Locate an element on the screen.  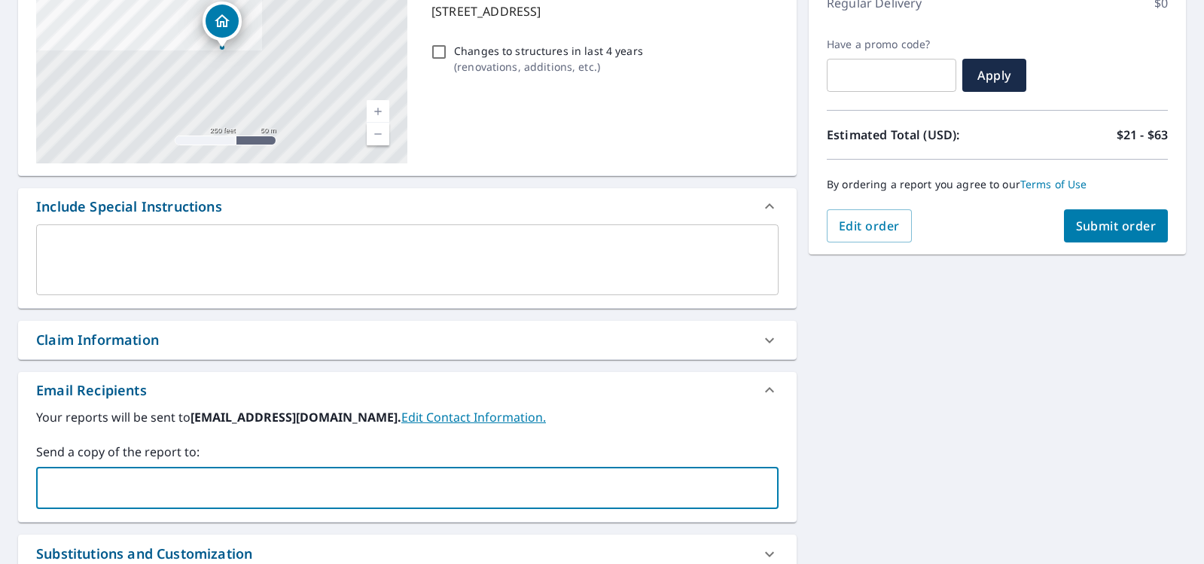
label: Have a promo code? is located at coordinates (891, 44).